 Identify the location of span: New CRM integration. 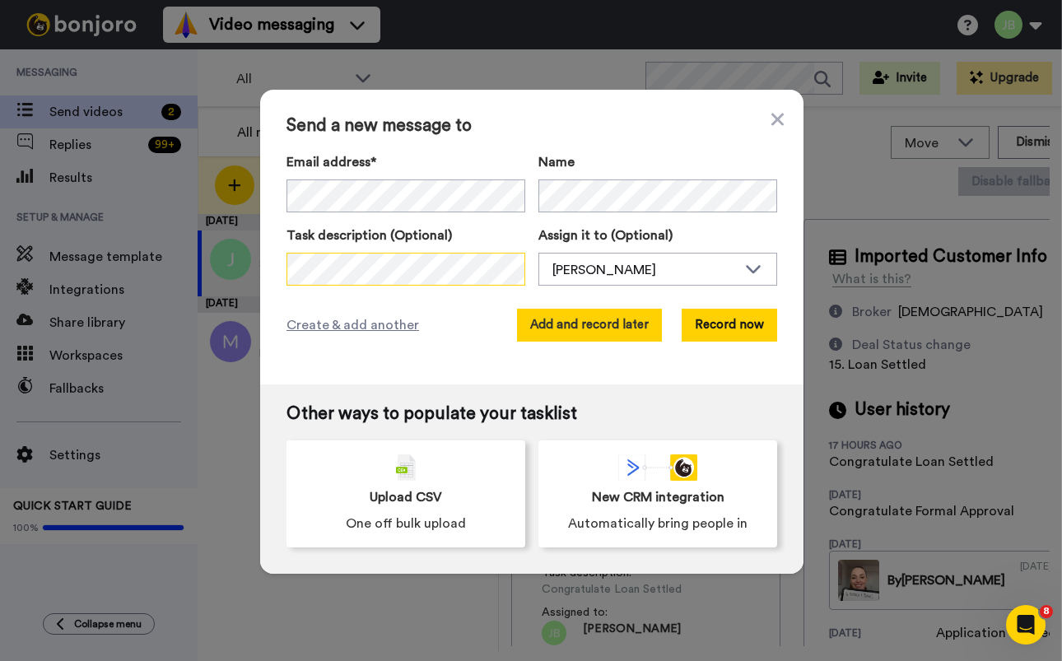
(658, 497).